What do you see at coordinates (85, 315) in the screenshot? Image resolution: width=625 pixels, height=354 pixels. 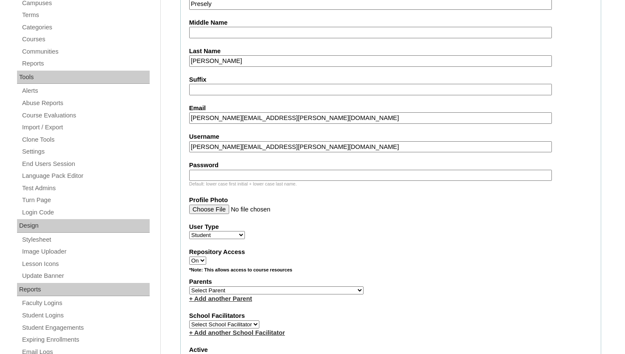 I see `a: Student Logins` at bounding box center [85, 315].